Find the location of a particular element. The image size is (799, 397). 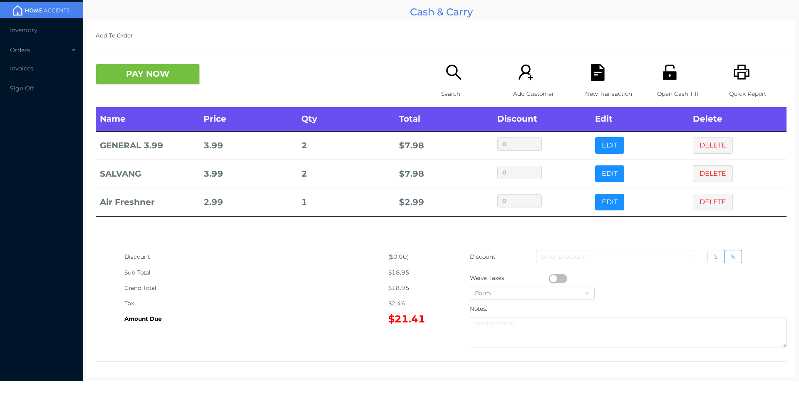

th: Price is located at coordinates (248, 119).